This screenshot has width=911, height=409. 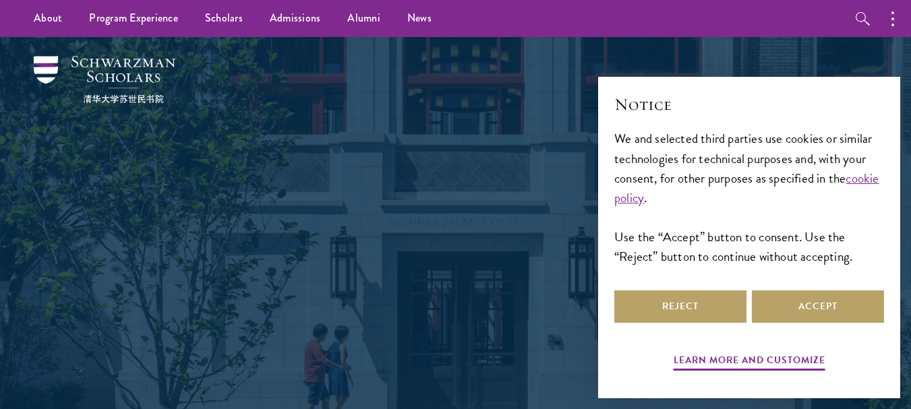 I want to click on div: We and selected third parties use cookies or similar technologies for technical purposes and, wit..., so click(x=749, y=197).